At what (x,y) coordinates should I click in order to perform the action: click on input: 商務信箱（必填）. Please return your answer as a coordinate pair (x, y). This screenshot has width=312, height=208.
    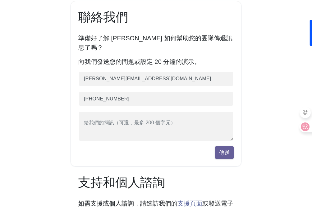
    Looking at the image, I should click on (156, 79).